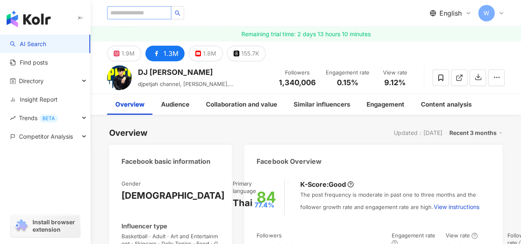 The width and height of the screenshot is (521, 244). What do you see at coordinates (21, 226) in the screenshot?
I see `img: chrome extension` at bounding box center [21, 226].